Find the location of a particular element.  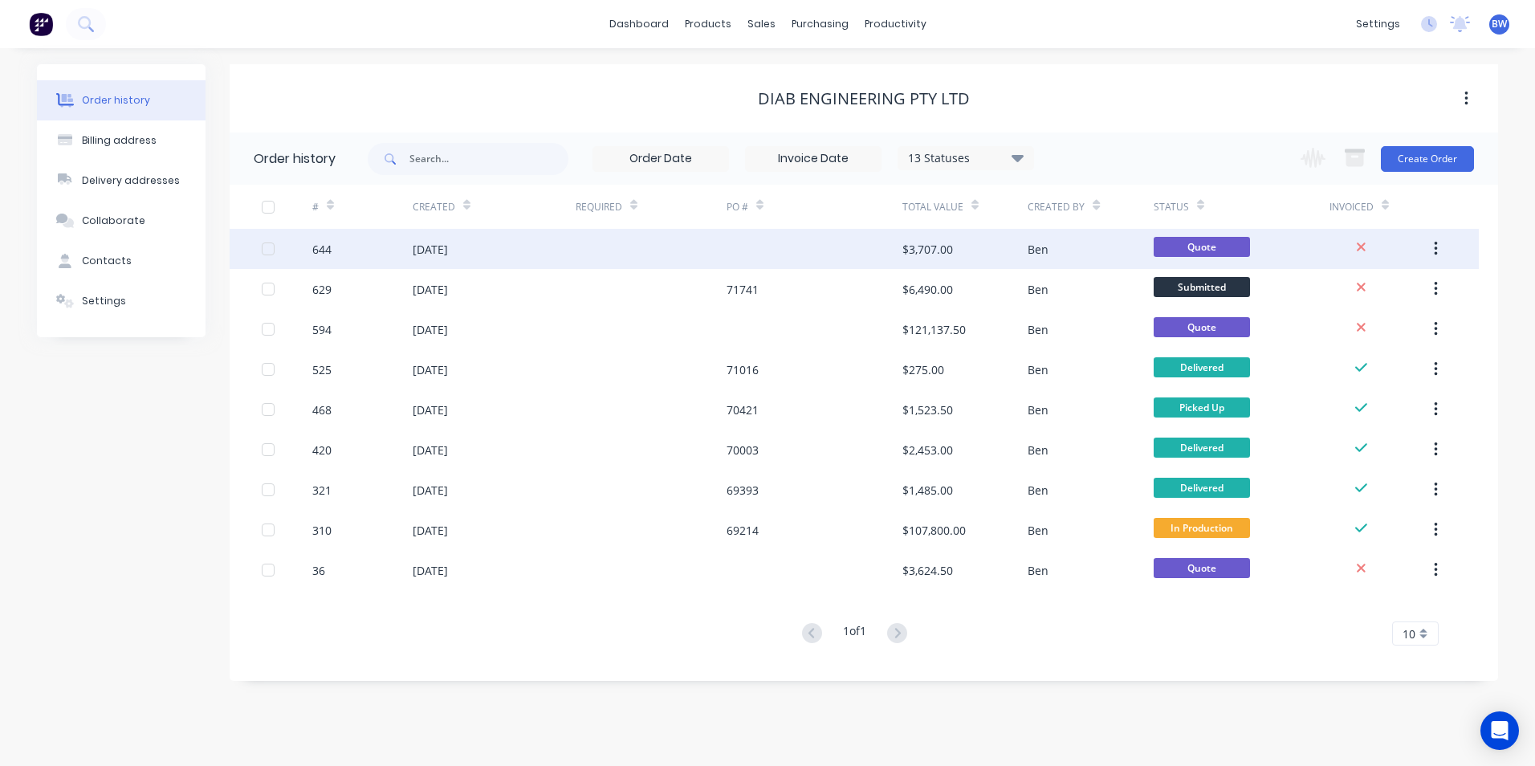

span: In Production is located at coordinates (1202, 527).